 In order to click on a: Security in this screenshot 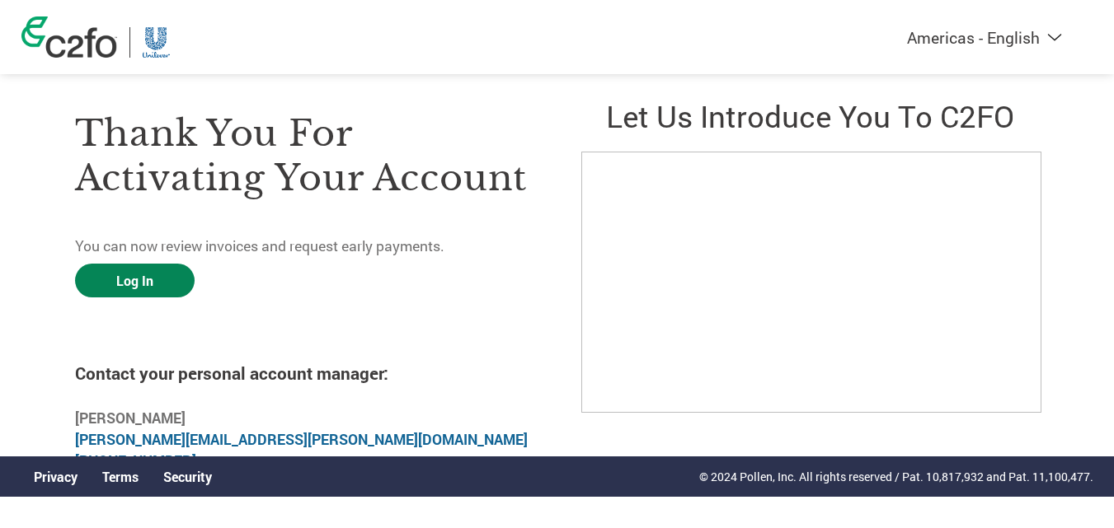, I will do `click(187, 476)`.